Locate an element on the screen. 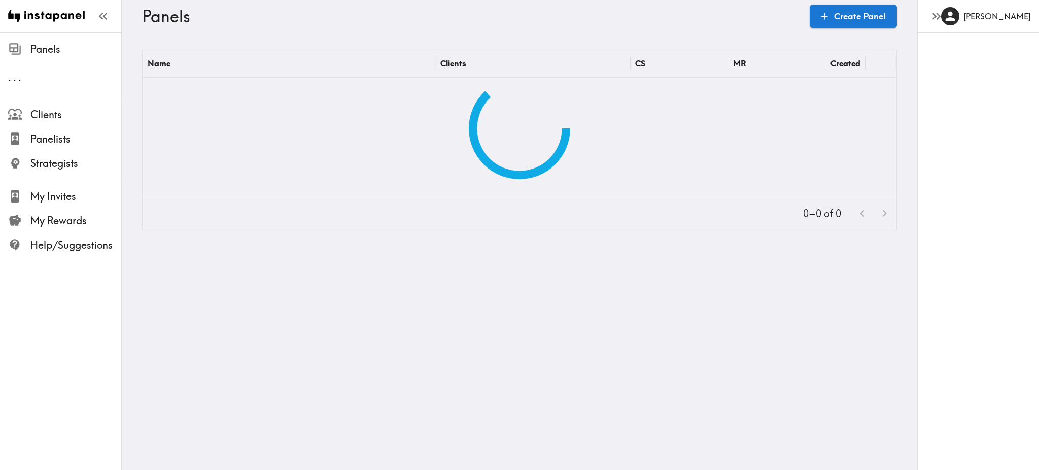 Image resolution: width=1039 pixels, height=470 pixels. a: Create Panel is located at coordinates (853, 16).